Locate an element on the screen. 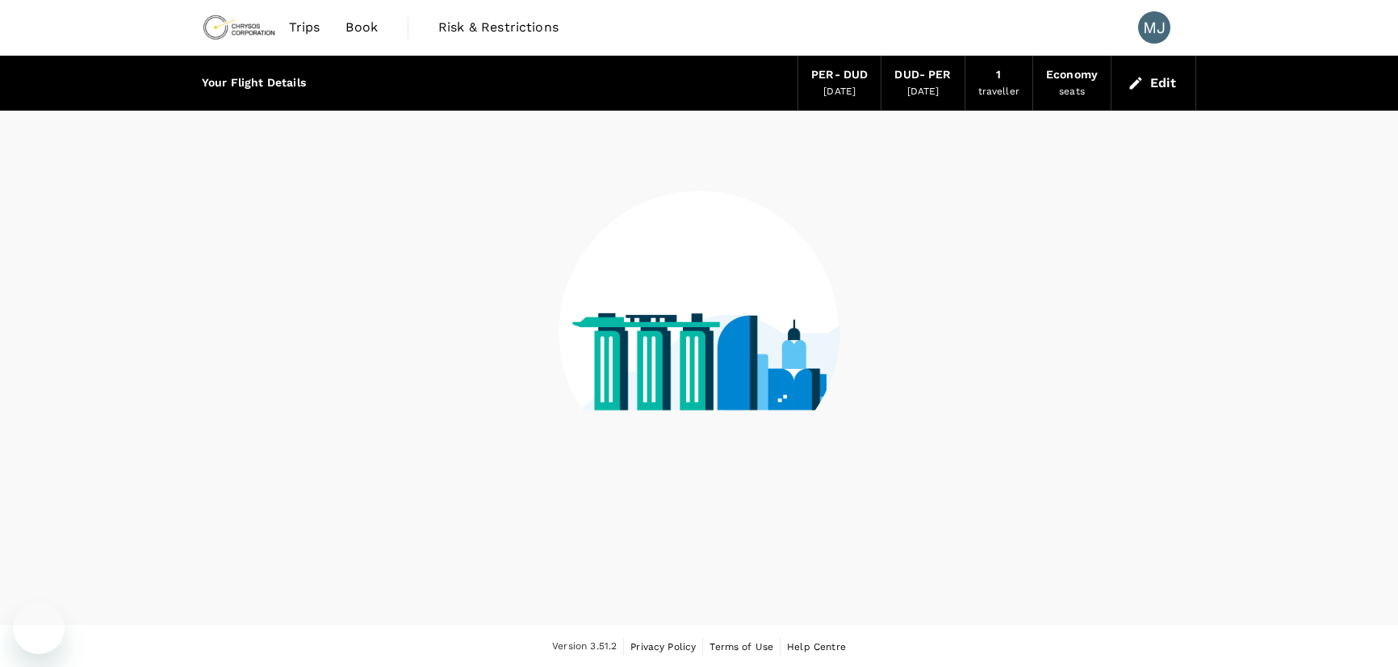 The image size is (1398, 667). span: Help Centre is located at coordinates (816, 646).